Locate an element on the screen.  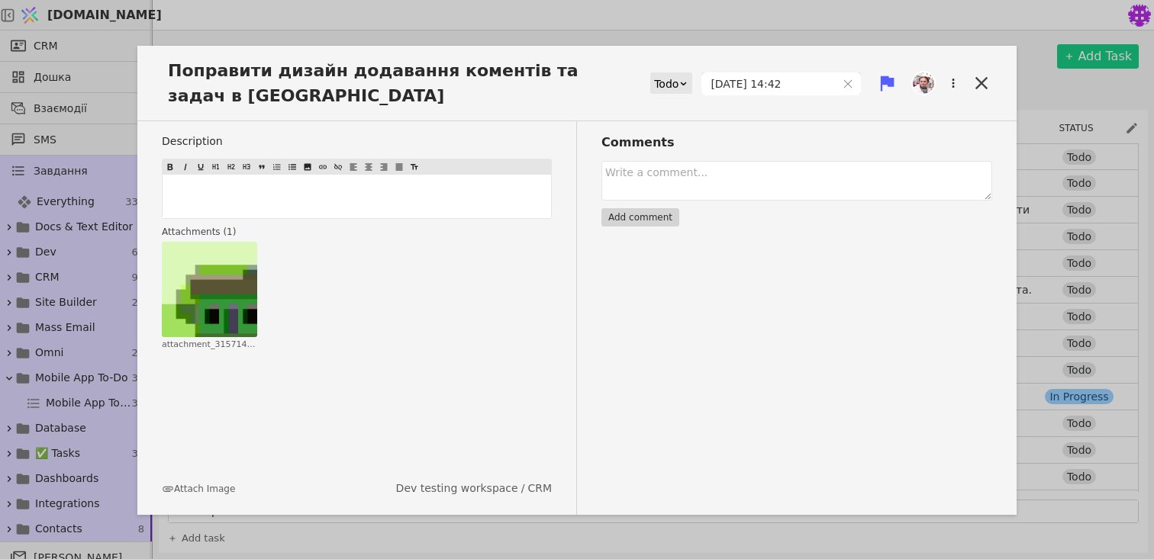
button: Add comment is located at coordinates (640, 217).